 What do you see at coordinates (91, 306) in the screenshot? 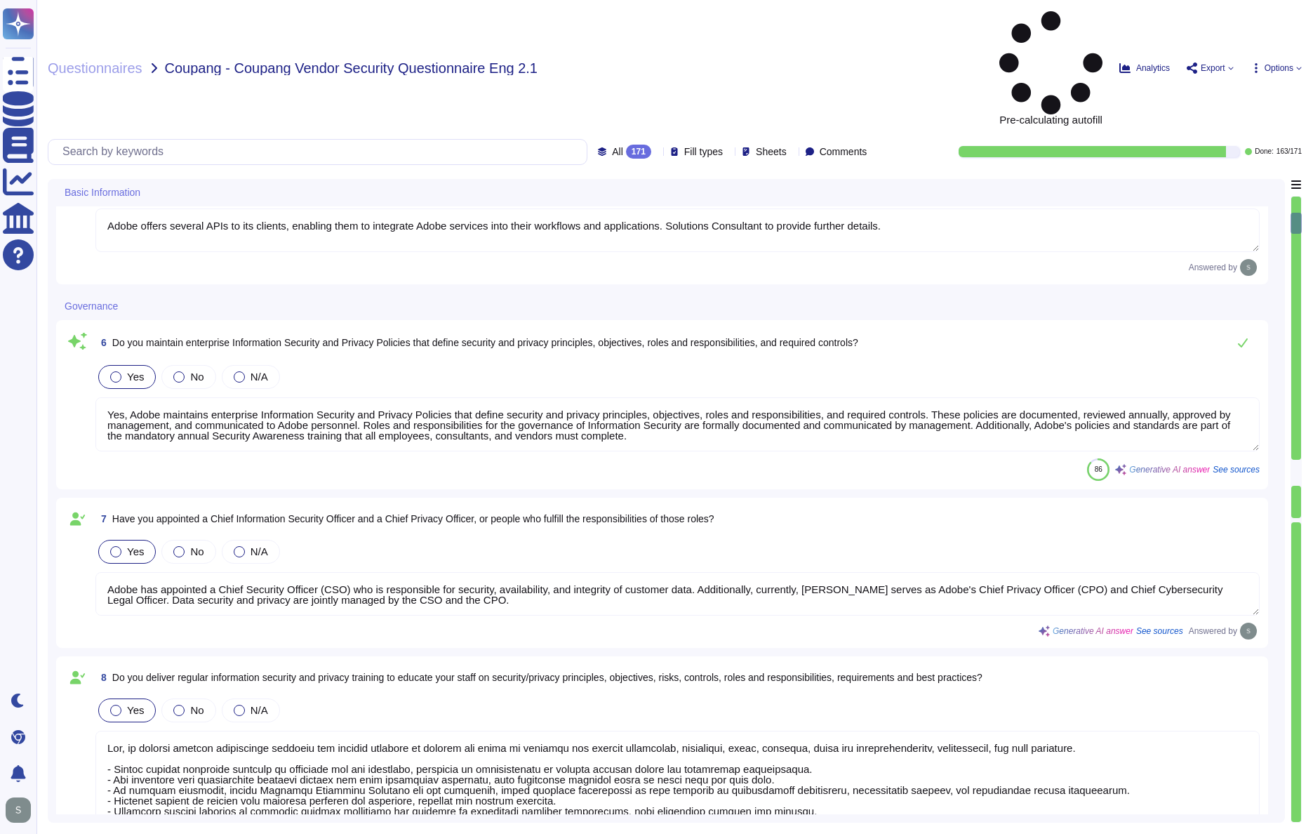
I see `span: Governance` at bounding box center [91, 306].